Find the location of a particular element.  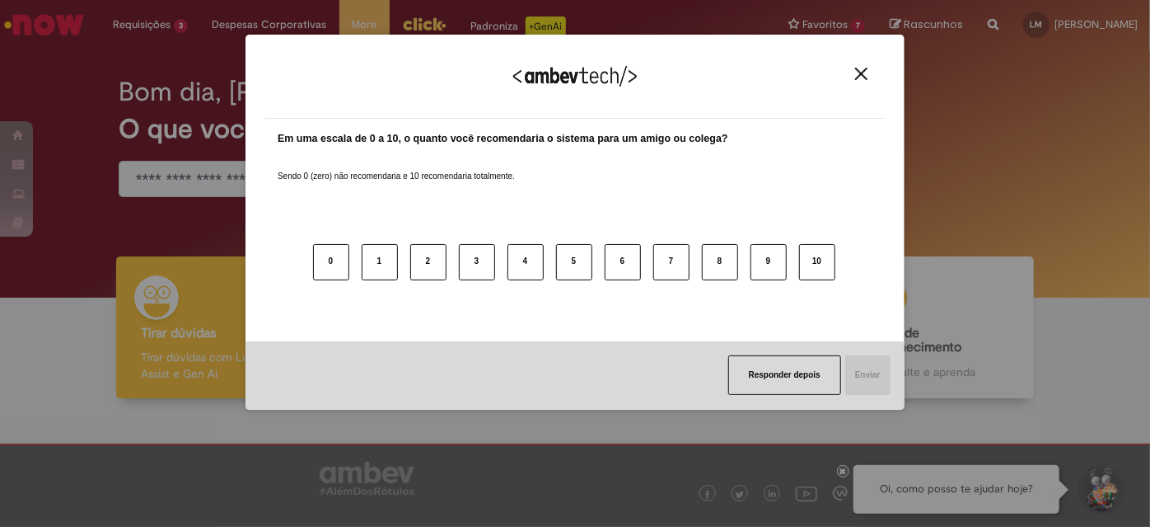

button: 4 is located at coordinates (526, 262).